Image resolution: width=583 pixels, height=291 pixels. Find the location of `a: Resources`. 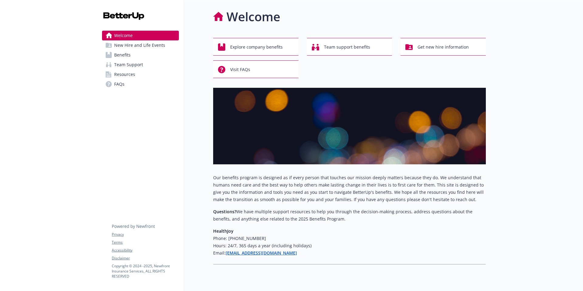

a: Resources is located at coordinates (140, 74).